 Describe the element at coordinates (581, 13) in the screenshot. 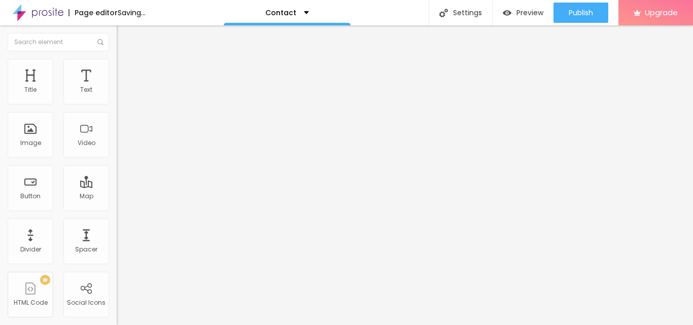

I see `button: Publish` at that location.